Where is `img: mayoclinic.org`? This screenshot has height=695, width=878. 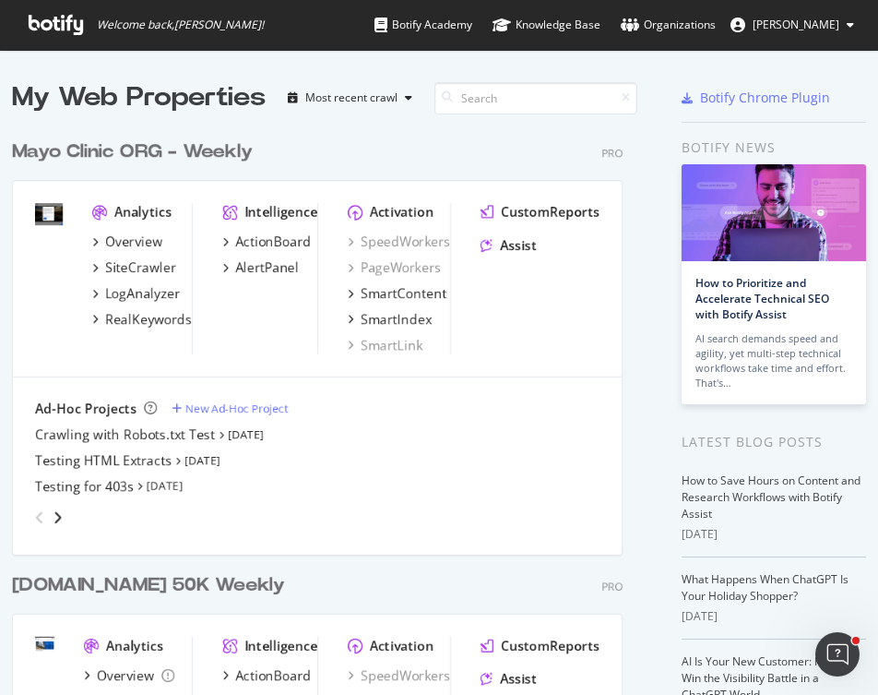 img: mayoclinic.org is located at coordinates (49, 214).